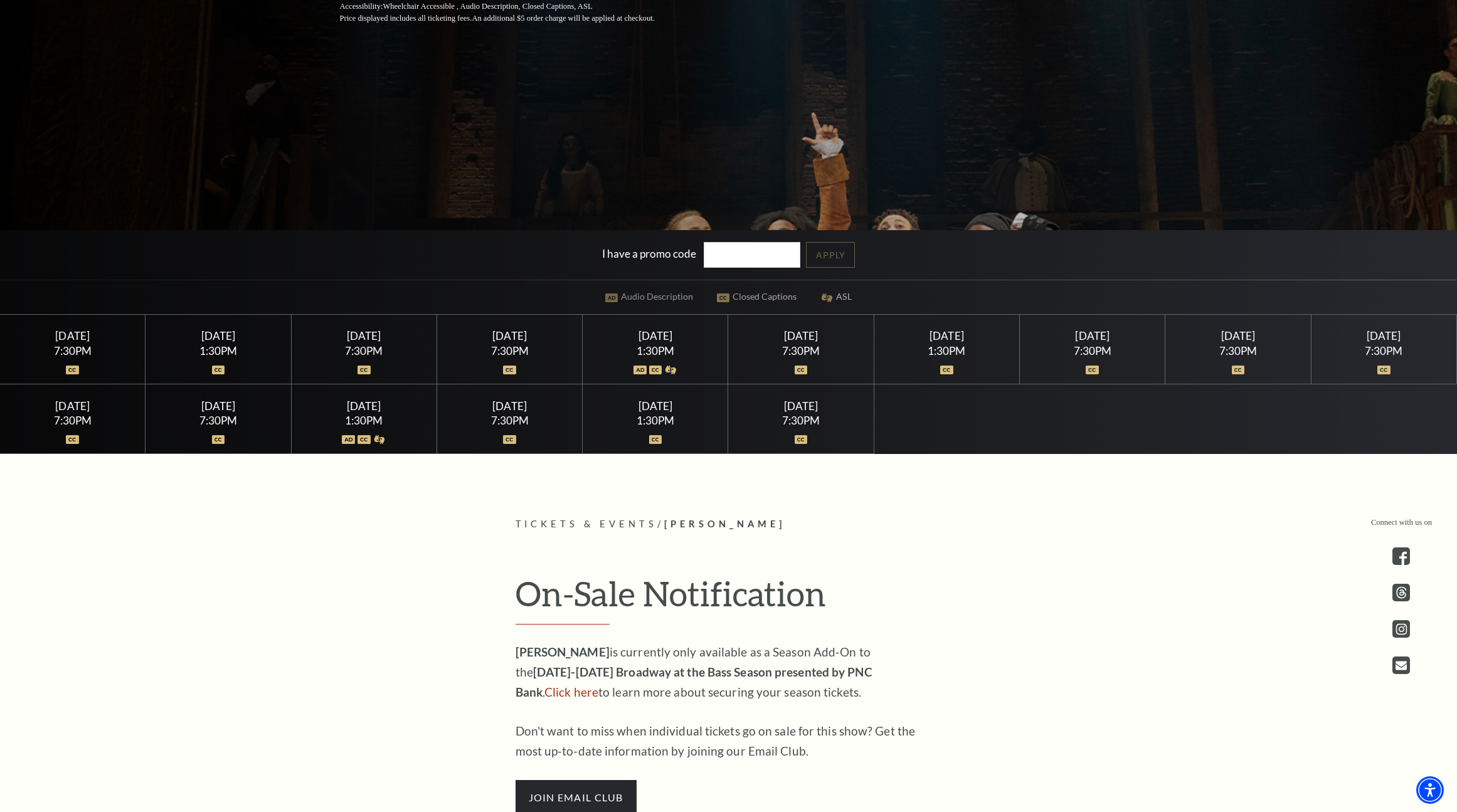 This screenshot has width=1457, height=812. What do you see at coordinates (1402, 557) in the screenshot?
I see `a: facebook - open in a new tab` at bounding box center [1402, 557].